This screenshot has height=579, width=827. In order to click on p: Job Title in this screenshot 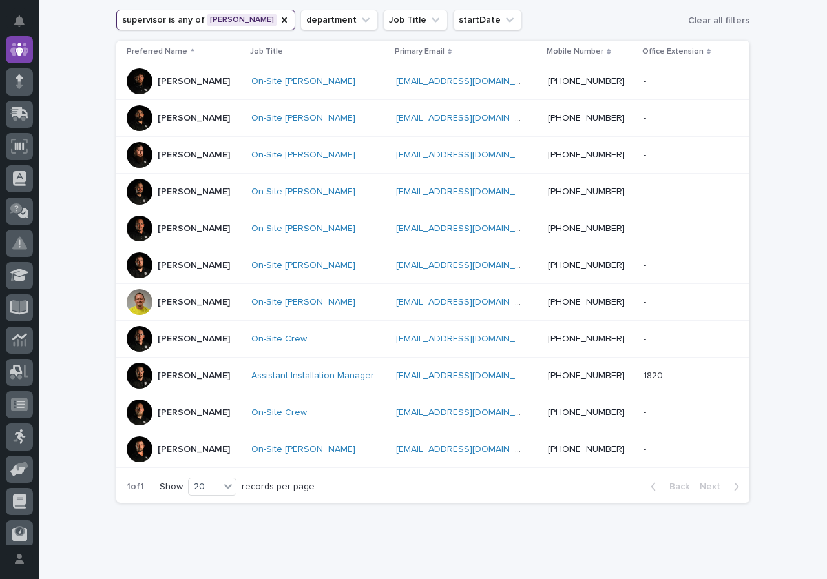, I will do `click(266, 52)`.